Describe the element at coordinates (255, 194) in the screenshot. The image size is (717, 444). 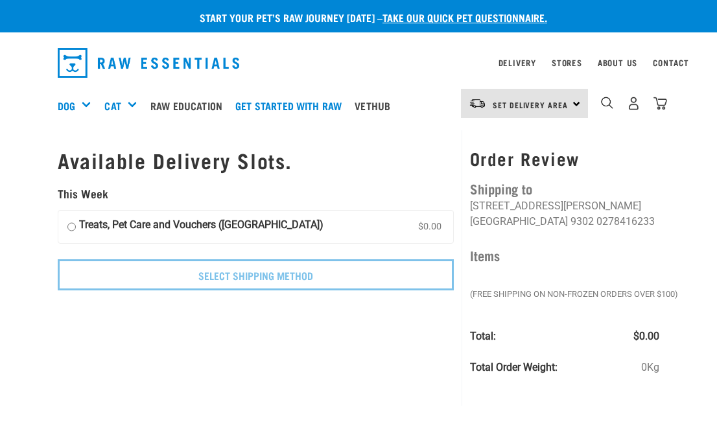
I see `h5: This Week` at that location.